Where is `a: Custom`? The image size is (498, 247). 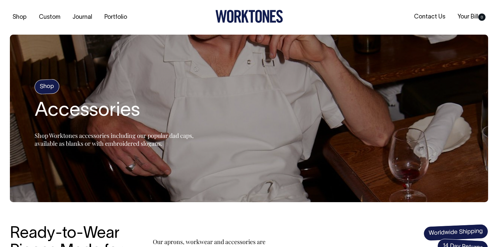 a: Custom is located at coordinates (49, 17).